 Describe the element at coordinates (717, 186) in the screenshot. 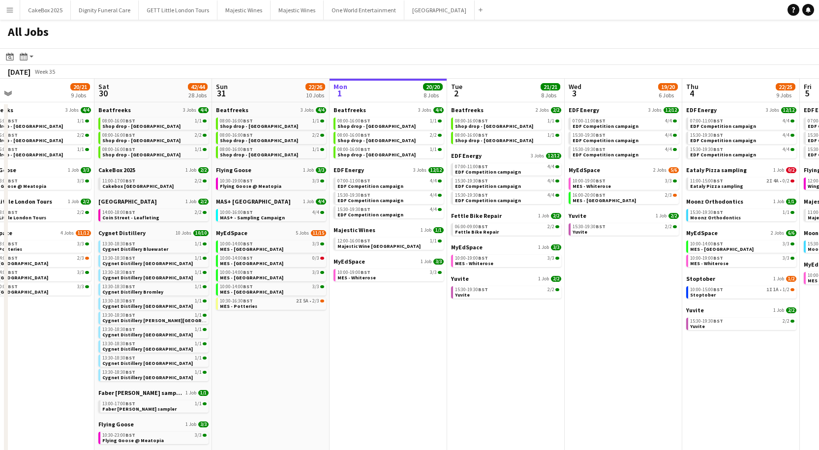

I see `span: Eataly Pizza sampling` at that location.